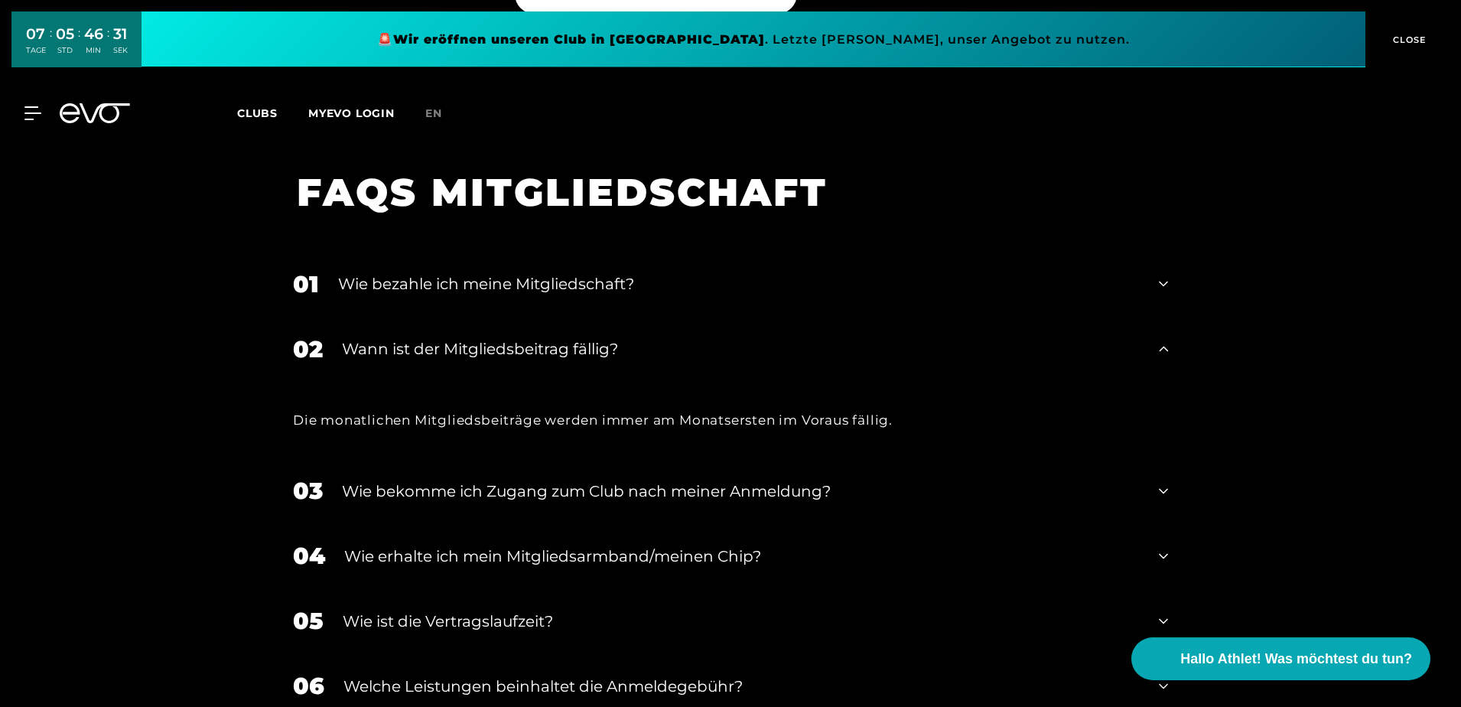 Image resolution: width=1461 pixels, height=707 pixels. What do you see at coordinates (731, 420) in the screenshot?
I see `div: Die monatlichen Mitgliedsbeiträge werden immer am Monatsersten im Voraus fällig.` at bounding box center [731, 420].